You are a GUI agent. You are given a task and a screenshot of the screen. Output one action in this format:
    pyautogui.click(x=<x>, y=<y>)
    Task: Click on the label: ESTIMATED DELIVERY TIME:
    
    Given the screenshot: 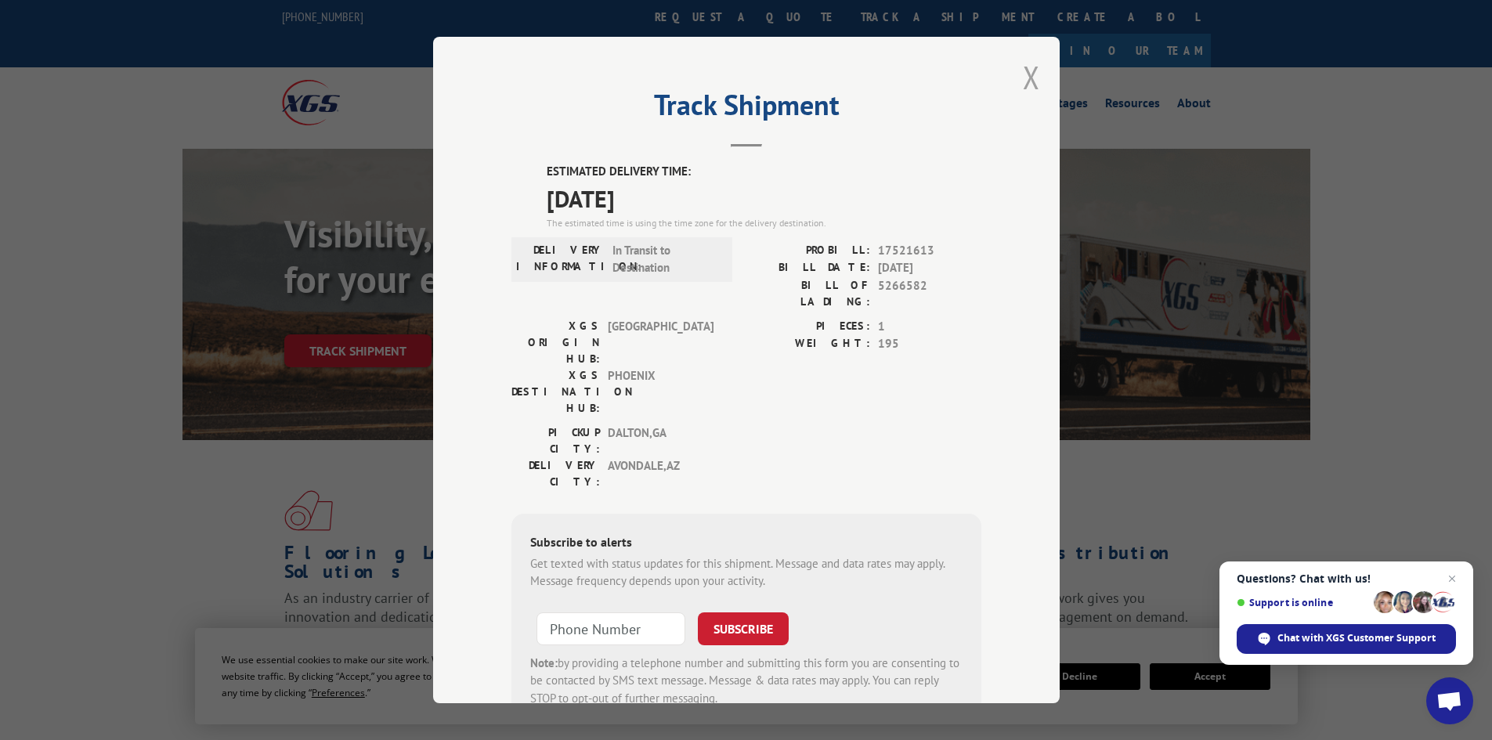 What is the action you would take?
    pyautogui.click(x=764, y=172)
    